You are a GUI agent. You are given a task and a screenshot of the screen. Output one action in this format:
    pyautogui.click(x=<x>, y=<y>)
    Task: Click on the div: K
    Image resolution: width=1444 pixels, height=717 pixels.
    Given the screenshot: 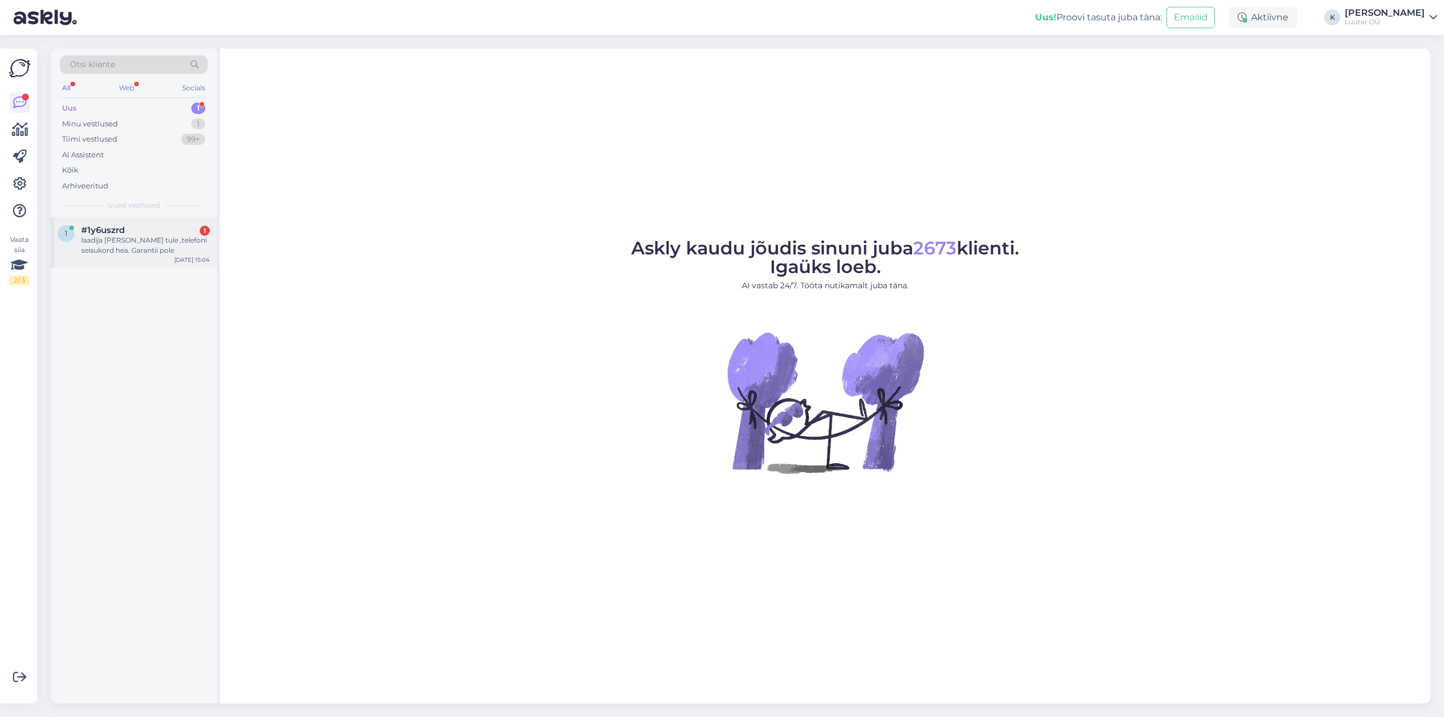 What is the action you would take?
    pyautogui.click(x=1332, y=17)
    